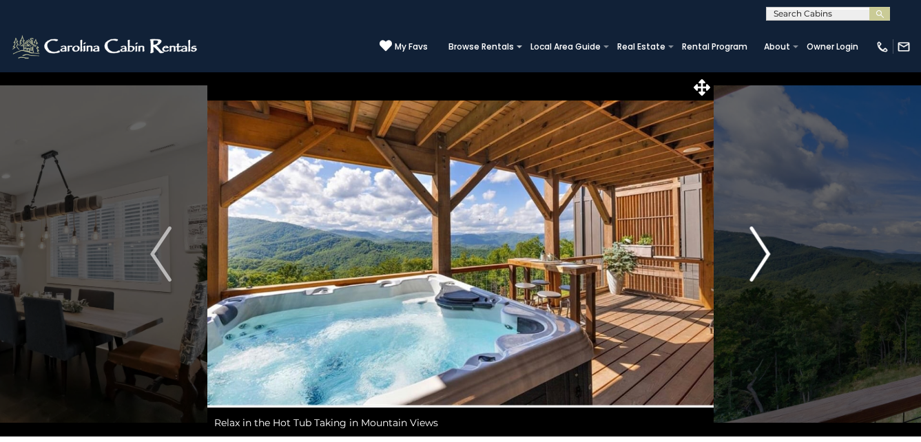 The image size is (921, 442). What do you see at coordinates (481, 47) in the screenshot?
I see `a: Browse Rentals` at bounding box center [481, 47].